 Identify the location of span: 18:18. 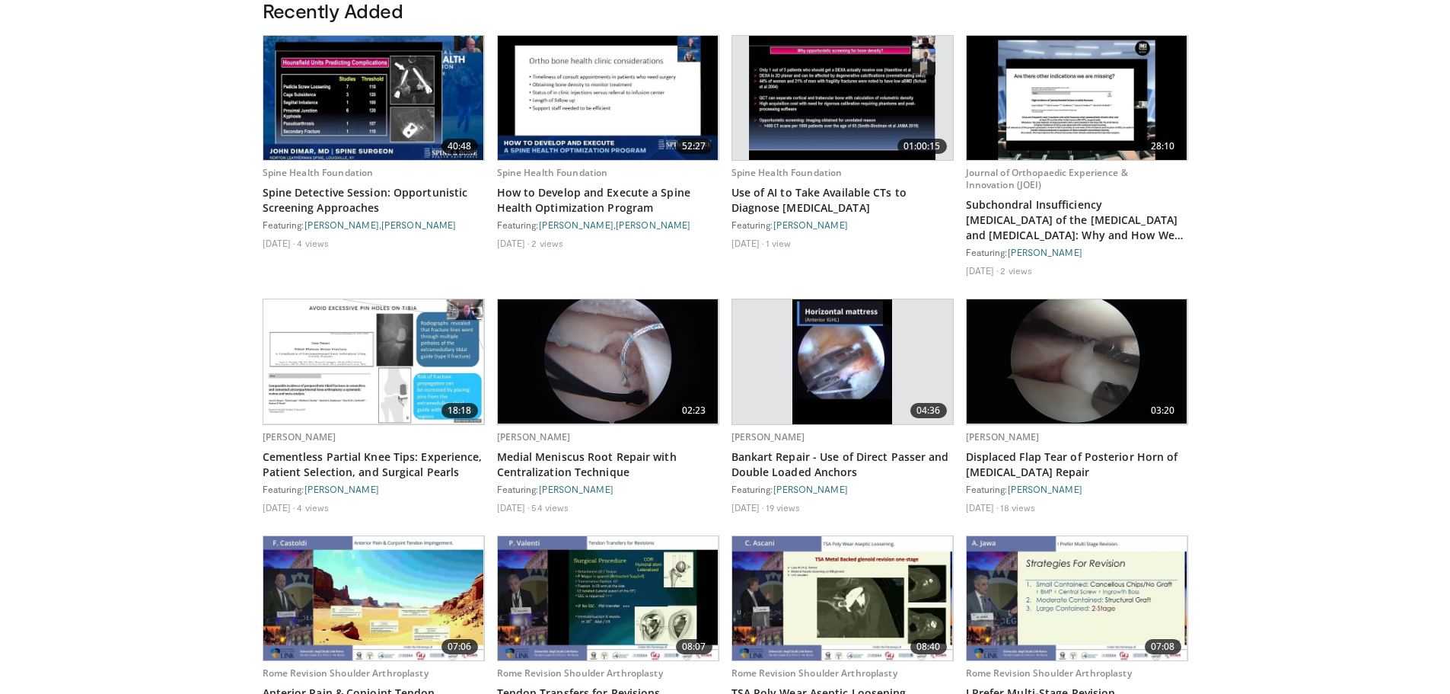
(460, 410).